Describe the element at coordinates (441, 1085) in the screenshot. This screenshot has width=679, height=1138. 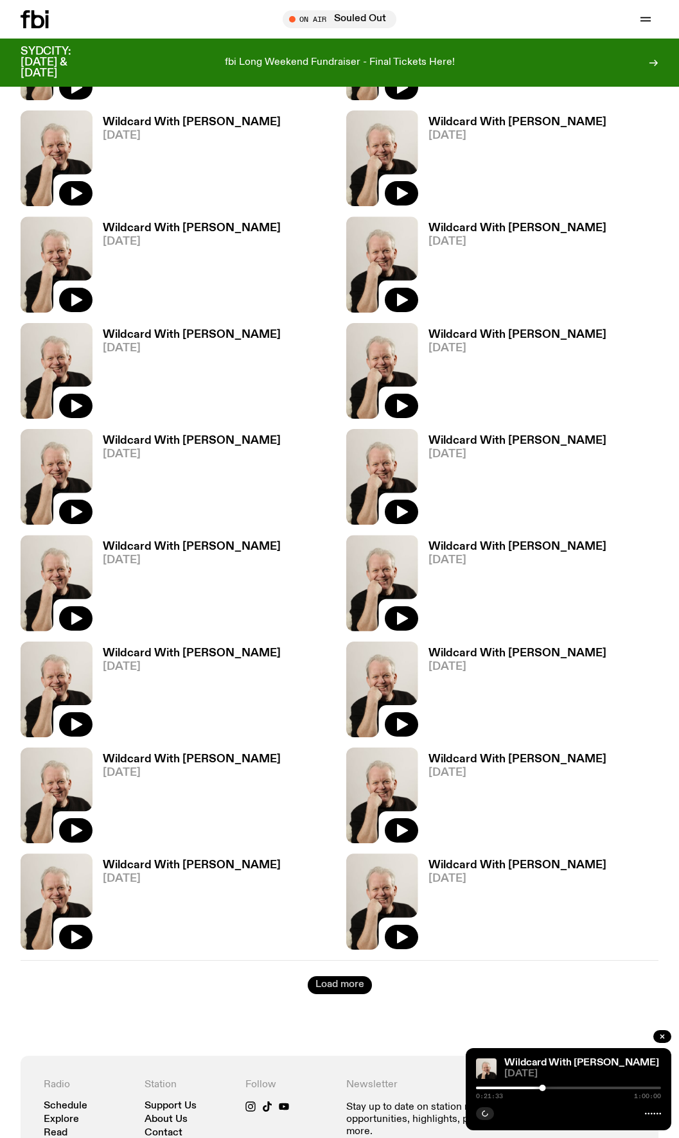
I see `h4: Newsletter` at that location.